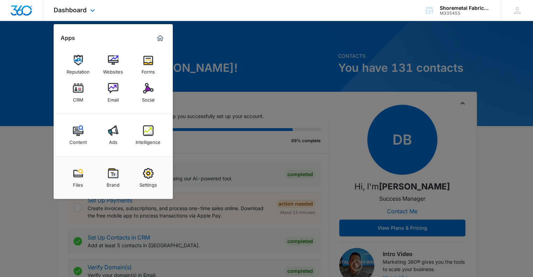 The height and width of the screenshot is (277, 533). Describe the element at coordinates (465, 13) in the screenshot. I see `div: account id` at that location.